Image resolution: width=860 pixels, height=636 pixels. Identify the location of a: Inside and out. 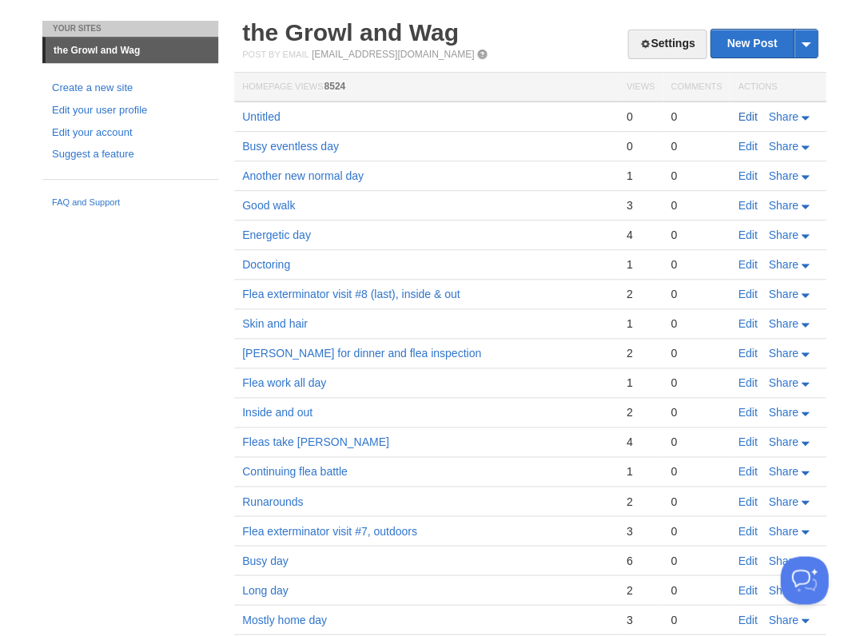
(277, 412).